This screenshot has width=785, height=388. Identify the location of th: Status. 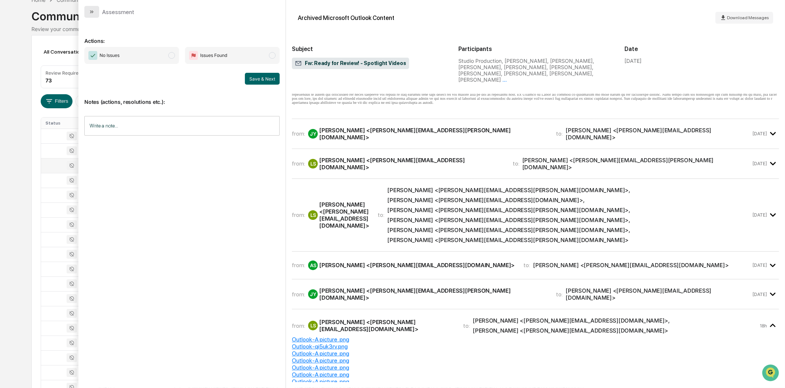
(67, 123).